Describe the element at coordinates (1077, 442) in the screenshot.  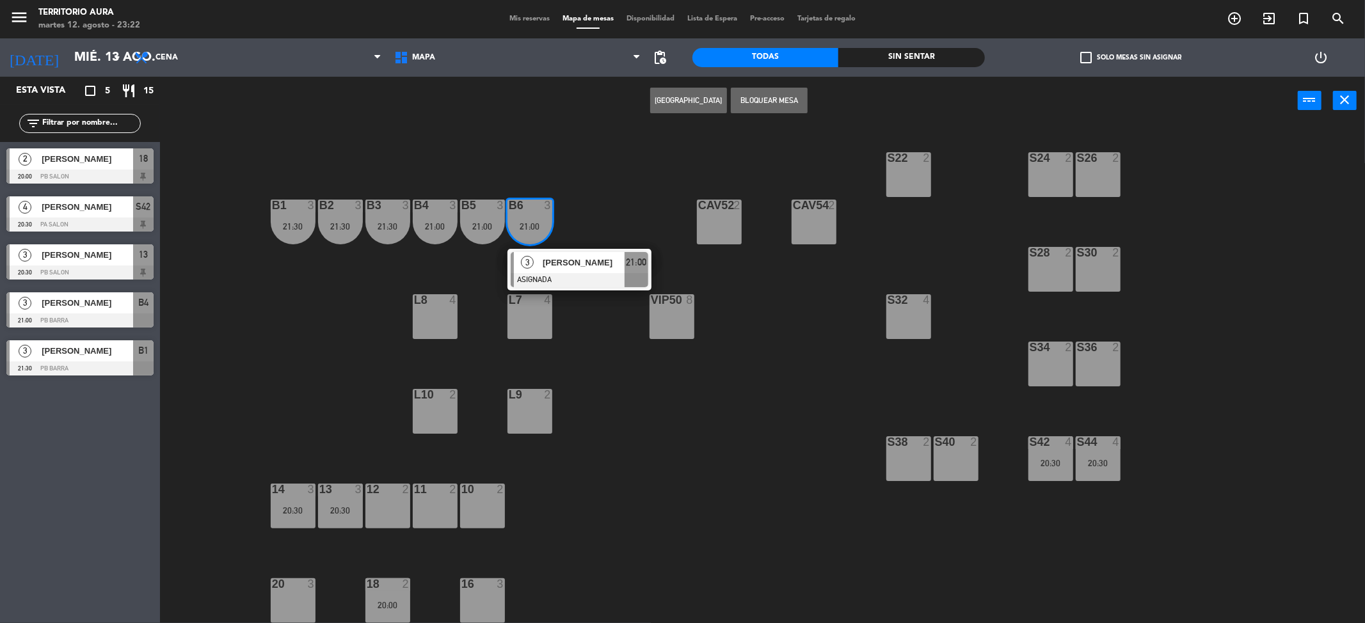
I see `div: s44` at that location.